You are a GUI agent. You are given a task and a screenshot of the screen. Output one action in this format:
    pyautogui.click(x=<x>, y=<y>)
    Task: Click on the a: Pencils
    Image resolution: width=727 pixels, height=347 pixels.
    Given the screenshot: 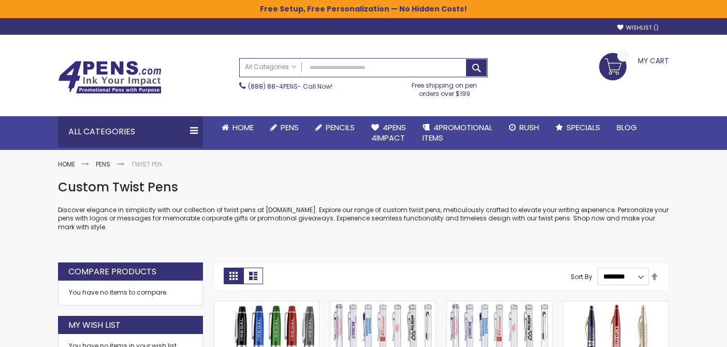 What is the action you would take?
    pyautogui.click(x=335, y=127)
    